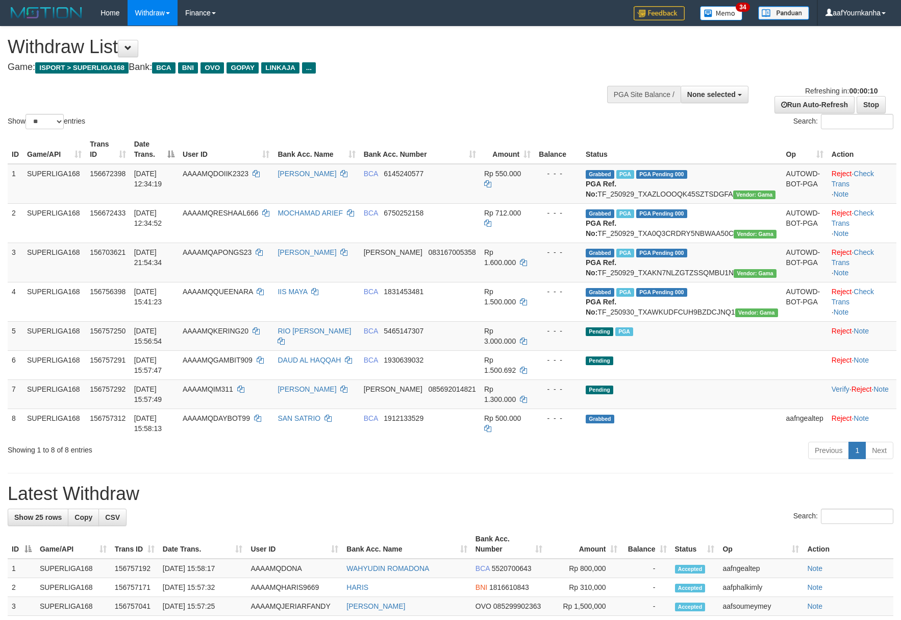 The image size is (901, 620). Describe the element at coordinates (108, 149) in the screenshot. I see `th: Trans ID: activate to sort column ascending` at that location.